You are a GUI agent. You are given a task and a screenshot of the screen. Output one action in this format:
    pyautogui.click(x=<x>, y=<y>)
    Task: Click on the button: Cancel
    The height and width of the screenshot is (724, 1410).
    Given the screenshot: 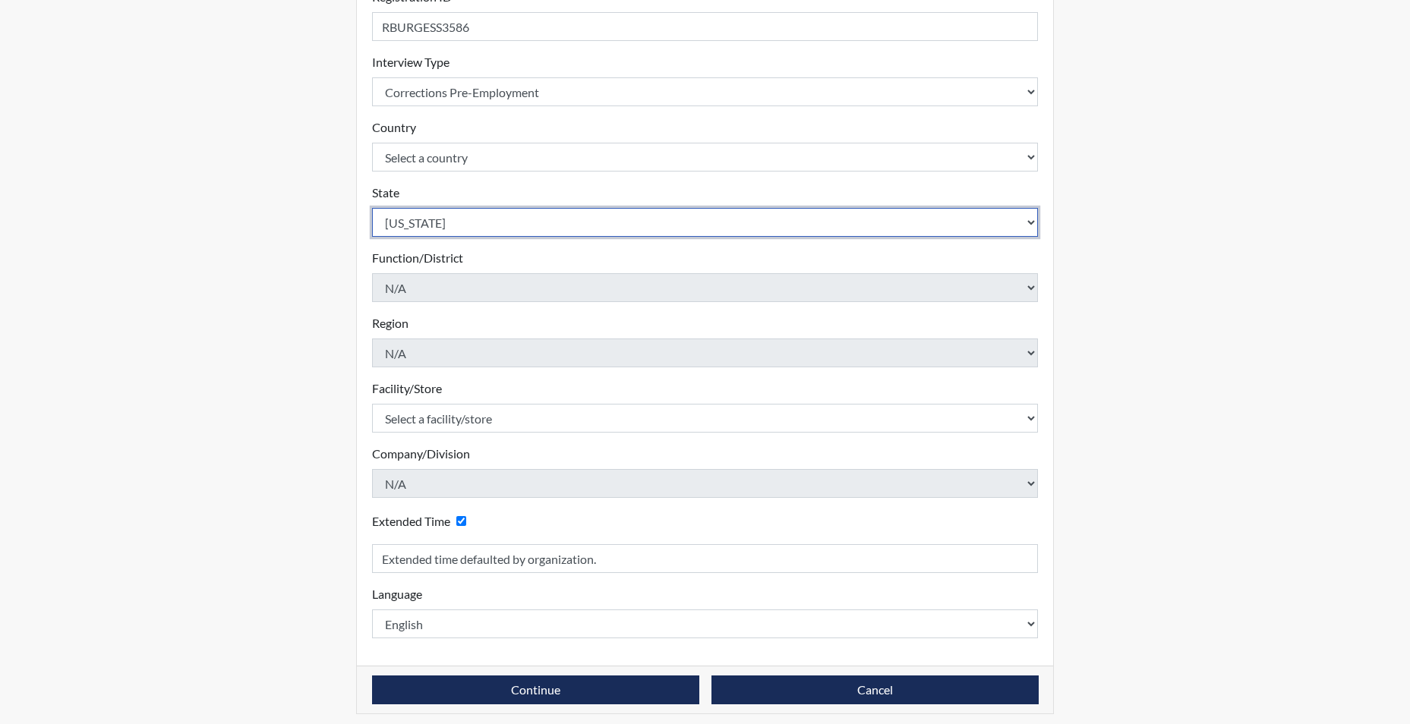 What is the action you would take?
    pyautogui.click(x=875, y=690)
    